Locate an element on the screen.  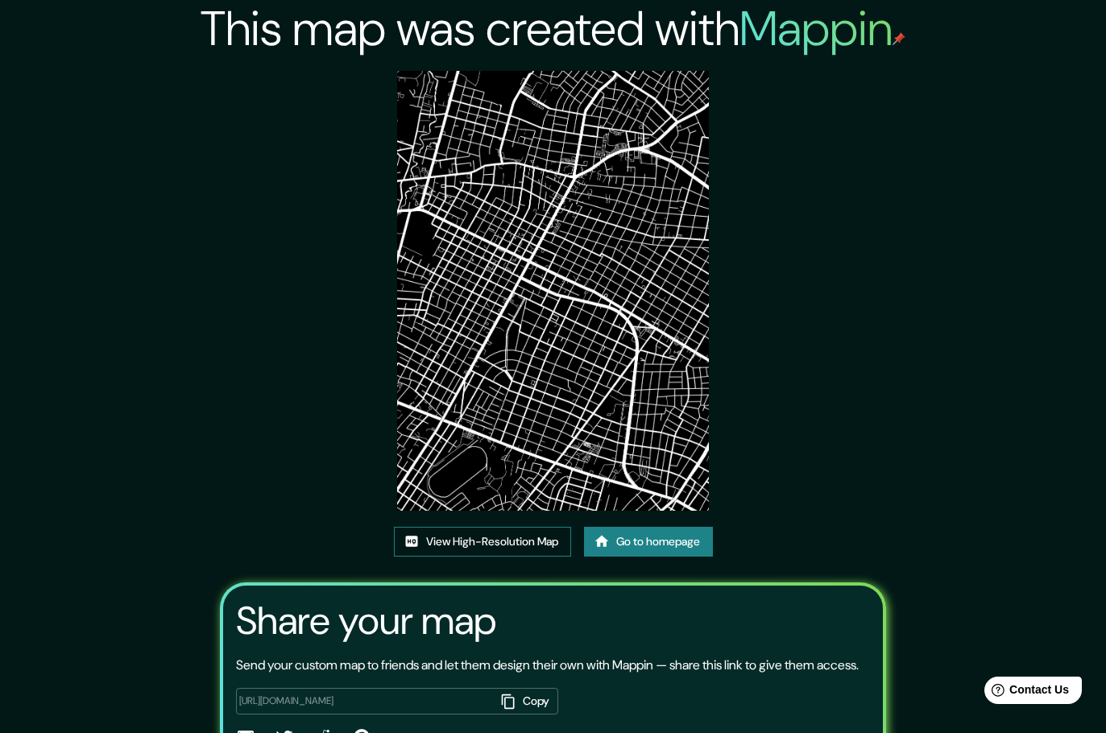
a: Go to homepage is located at coordinates (649, 541).